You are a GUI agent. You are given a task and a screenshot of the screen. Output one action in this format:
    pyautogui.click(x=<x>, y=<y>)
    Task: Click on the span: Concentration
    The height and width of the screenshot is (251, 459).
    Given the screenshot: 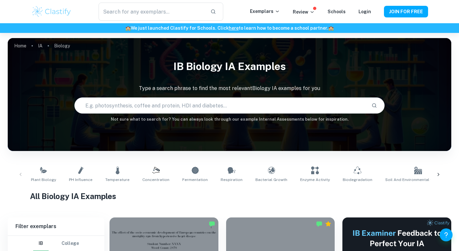 What is the action you would take?
    pyautogui.click(x=156, y=180)
    